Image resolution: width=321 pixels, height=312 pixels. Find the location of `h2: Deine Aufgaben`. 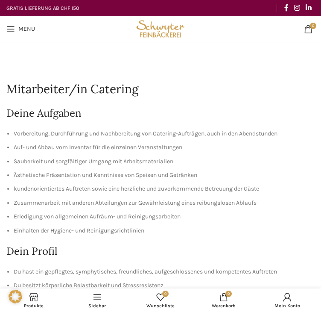

h2: Deine Aufgaben is located at coordinates (160, 113).